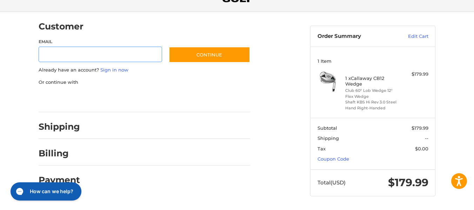 The width and height of the screenshot is (474, 210). Describe the element at coordinates (59, 180) in the screenshot. I see `h2: Payment` at that location.